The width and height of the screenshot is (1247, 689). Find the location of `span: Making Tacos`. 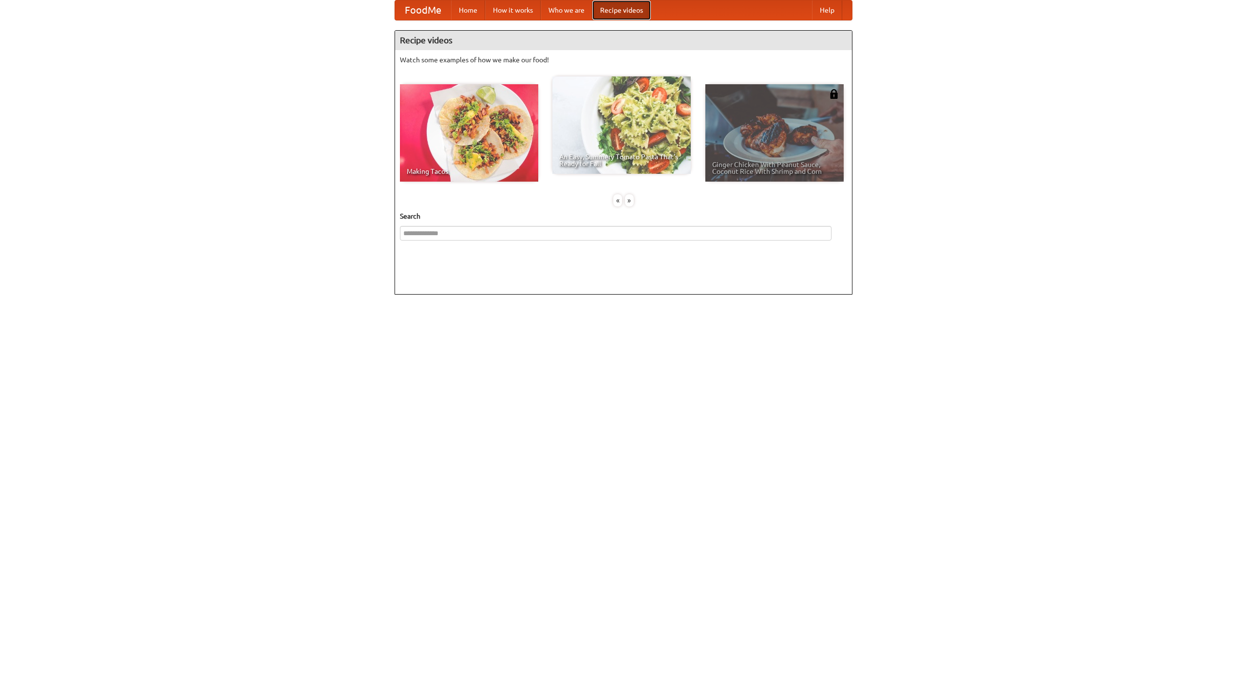

span: Making Tacos is located at coordinates (469, 172).